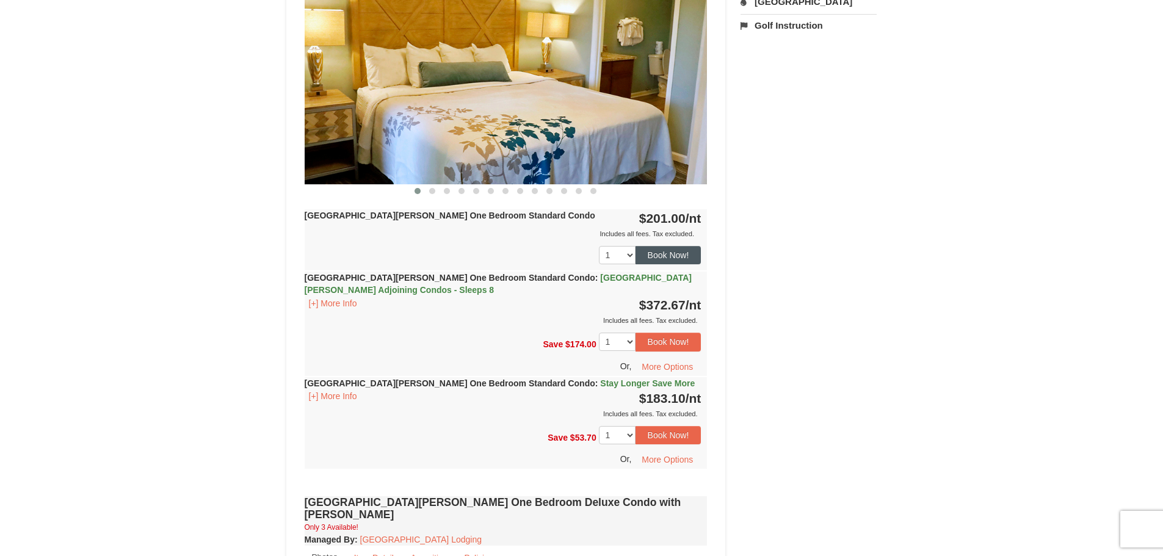 The width and height of the screenshot is (1163, 556). What do you see at coordinates (670, 218) in the screenshot?
I see `strong: $201.00` at bounding box center [670, 218].